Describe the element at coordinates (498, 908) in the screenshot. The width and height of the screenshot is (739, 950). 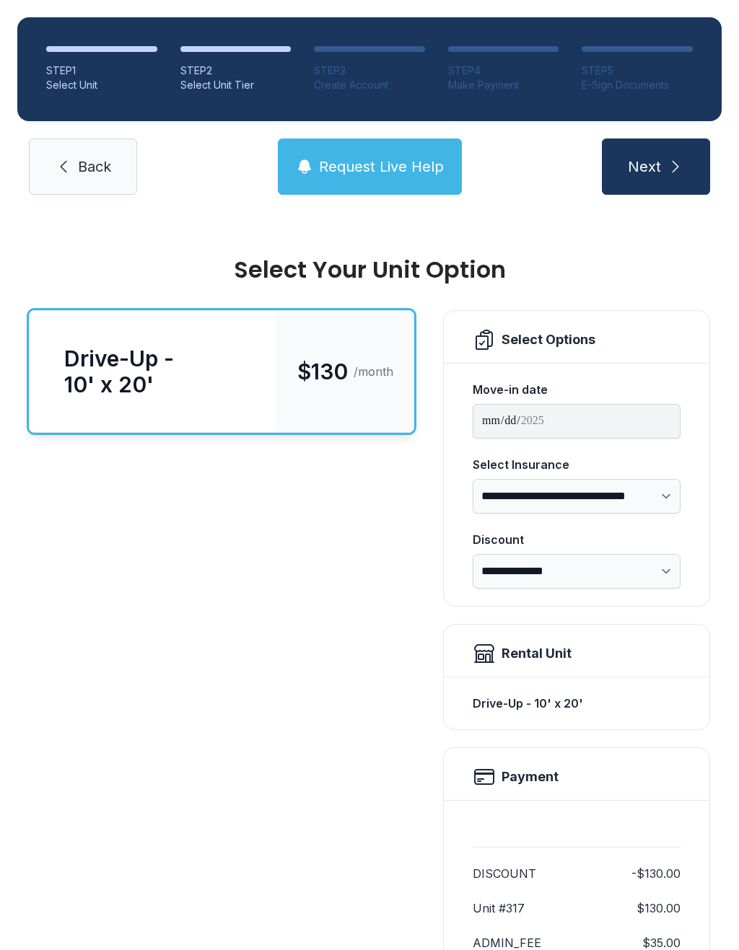
I see `dt: Unit #317` at that location.